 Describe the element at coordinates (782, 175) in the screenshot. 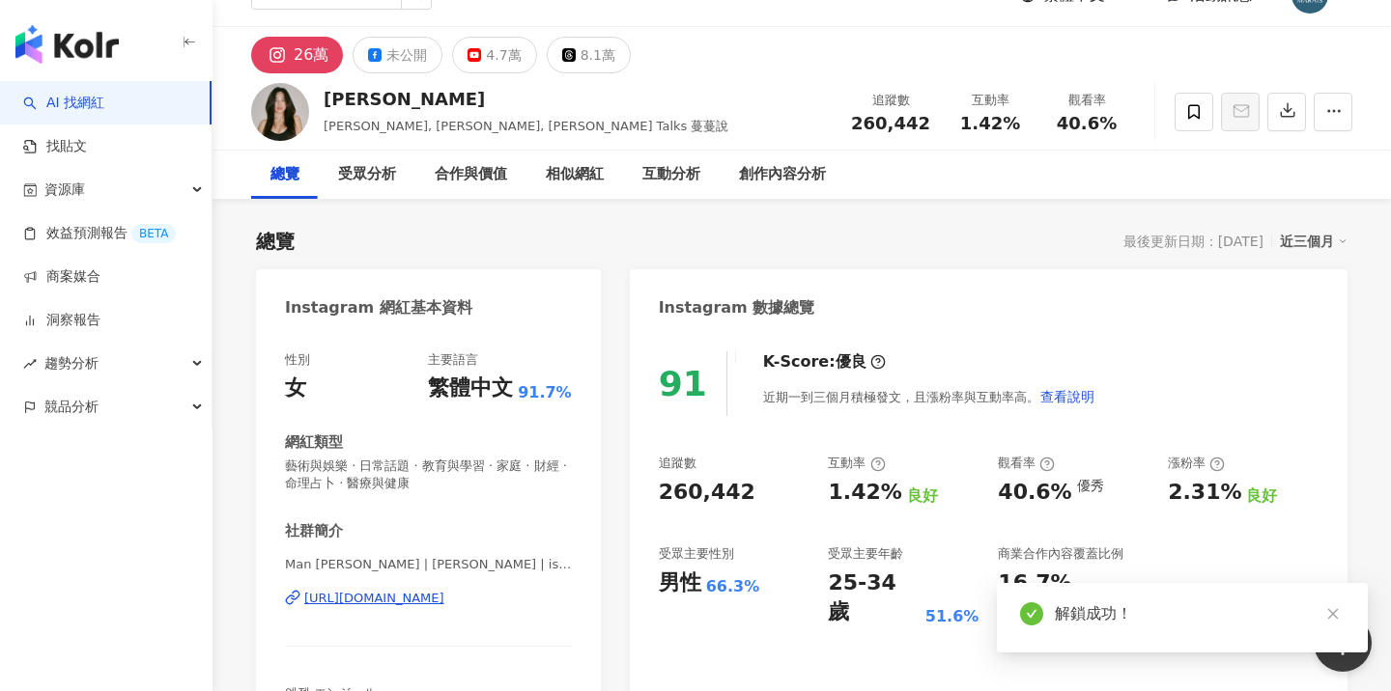

I see `div: 創作內容分析` at that location.